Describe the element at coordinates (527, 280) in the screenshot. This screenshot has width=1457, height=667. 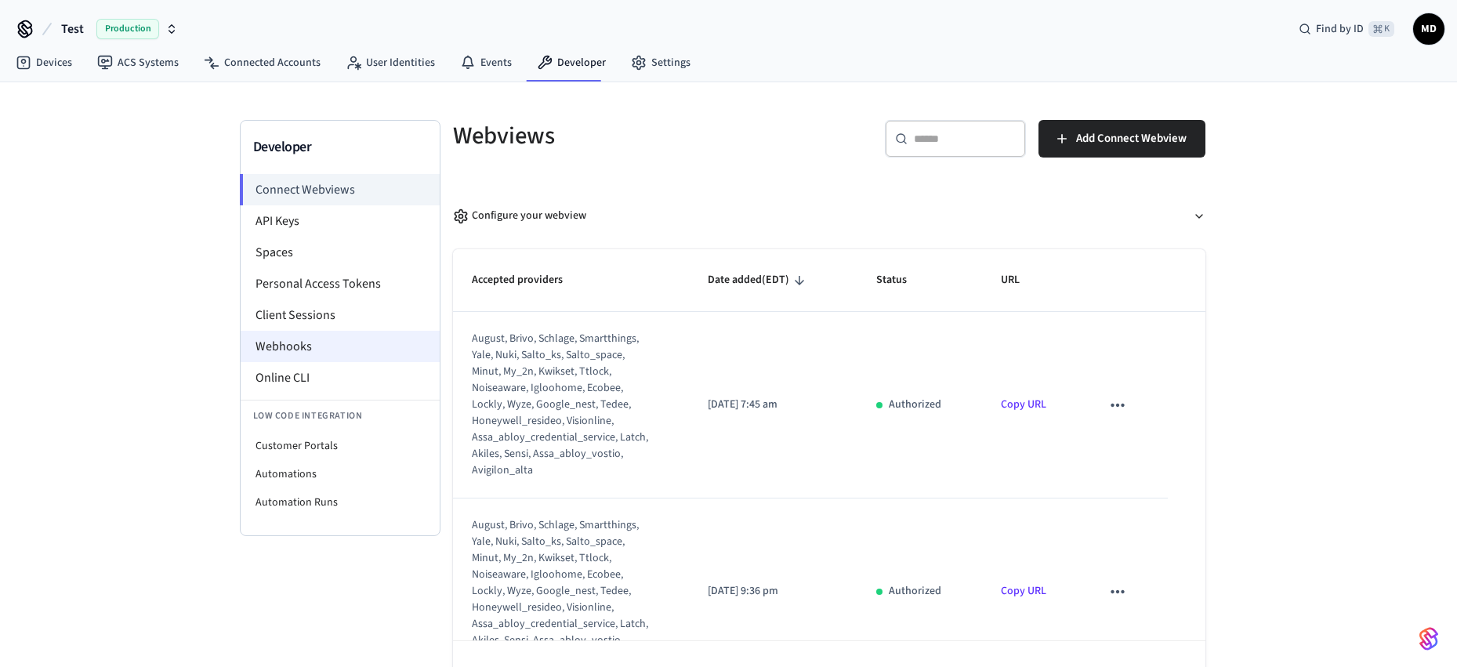
I see `span: Accepted providers` at that location.